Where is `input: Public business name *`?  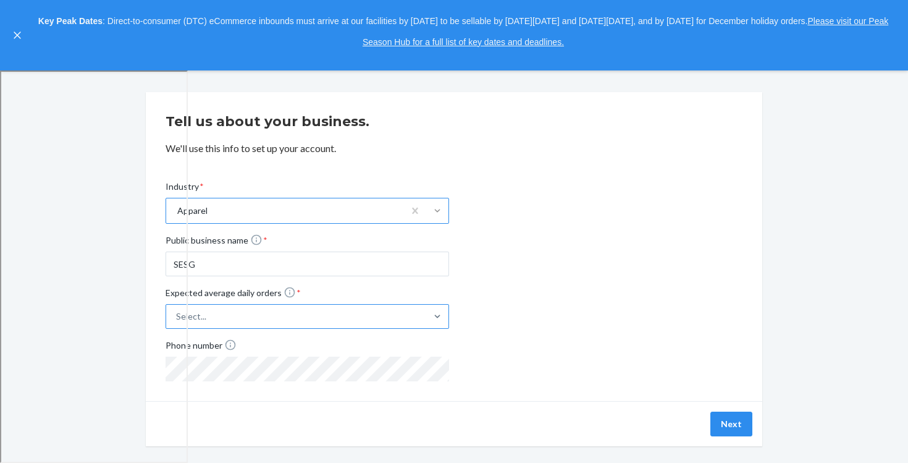
input: Public business name * is located at coordinates (307, 264).